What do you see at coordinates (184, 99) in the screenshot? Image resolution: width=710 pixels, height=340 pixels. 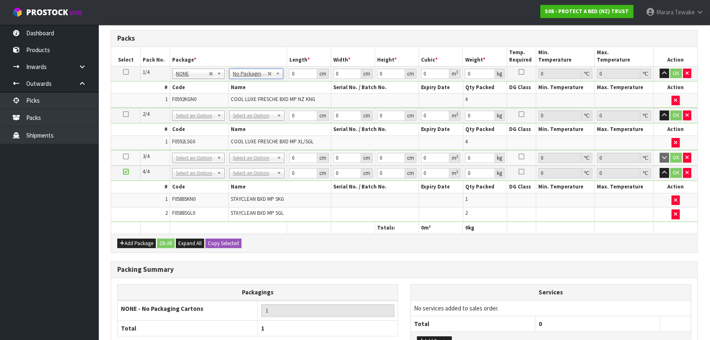 I see `span: F0592KGN0` at bounding box center [184, 99].